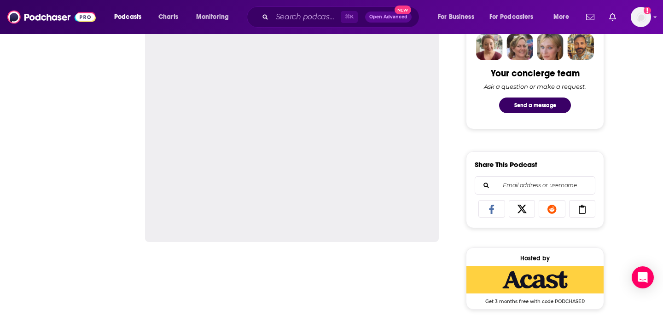 The height and width of the screenshot is (316, 663). Describe the element at coordinates (522, 209) in the screenshot. I see `a: Share on X/Twitter` at that location.